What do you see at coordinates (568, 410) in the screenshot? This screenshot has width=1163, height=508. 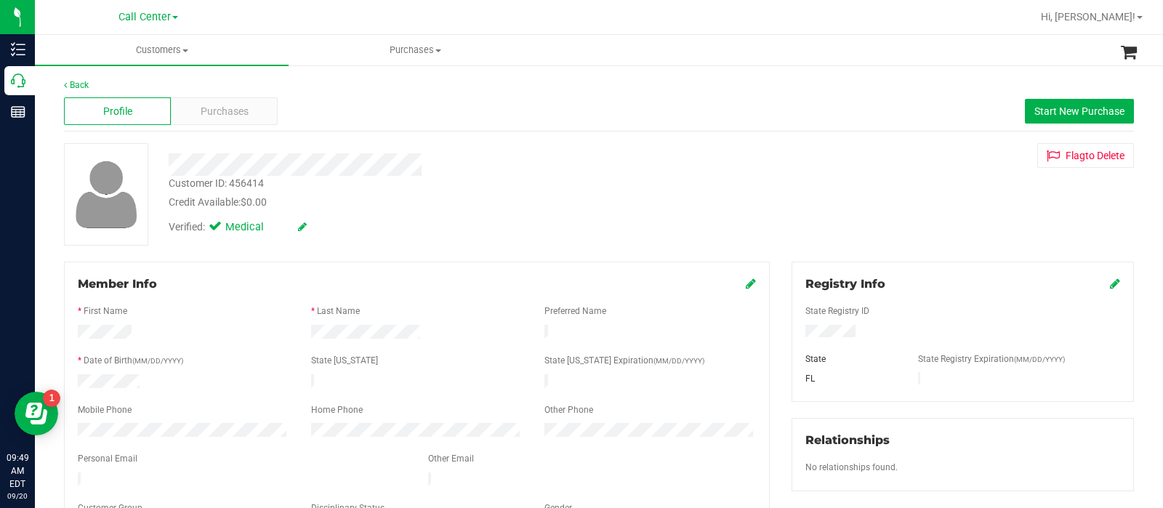 I see `label: Other Phone` at bounding box center [568, 410].